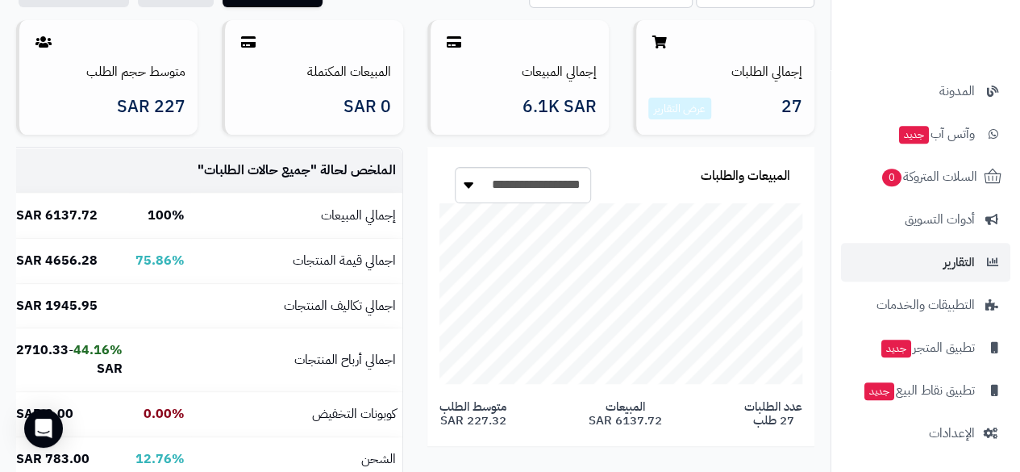 This screenshot has width=1020, height=472. What do you see at coordinates (957, 57) in the screenshot?
I see `img: logo-2.png` at bounding box center [957, 57].